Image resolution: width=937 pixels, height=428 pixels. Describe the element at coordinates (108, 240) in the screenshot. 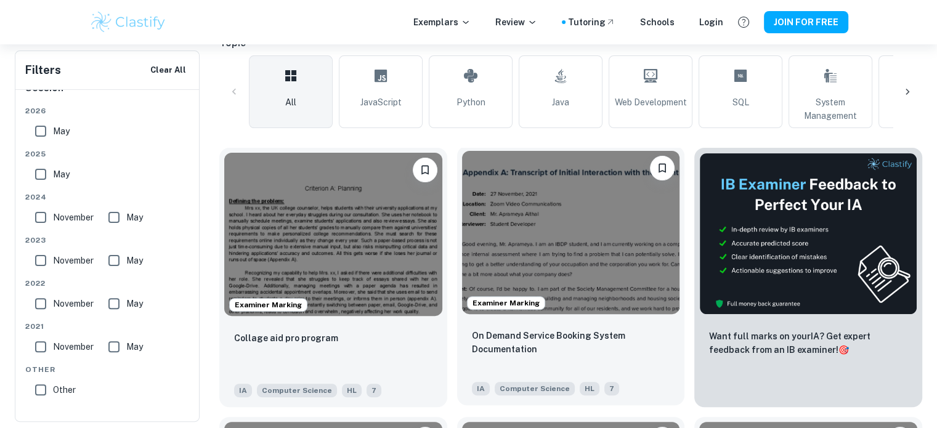

I see `span: 2023` at that location.